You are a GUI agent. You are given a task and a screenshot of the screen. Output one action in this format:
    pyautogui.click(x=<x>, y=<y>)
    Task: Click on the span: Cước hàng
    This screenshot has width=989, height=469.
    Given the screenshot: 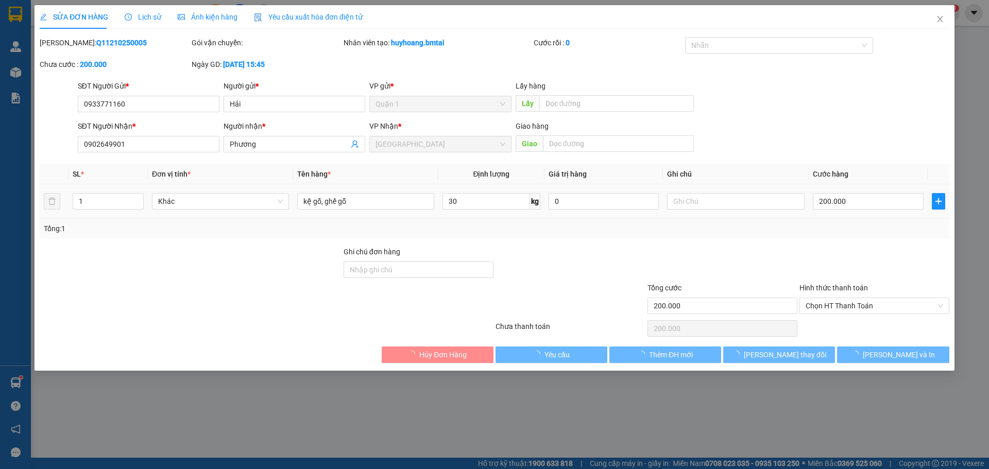 What is the action you would take?
    pyautogui.click(x=830, y=174)
    